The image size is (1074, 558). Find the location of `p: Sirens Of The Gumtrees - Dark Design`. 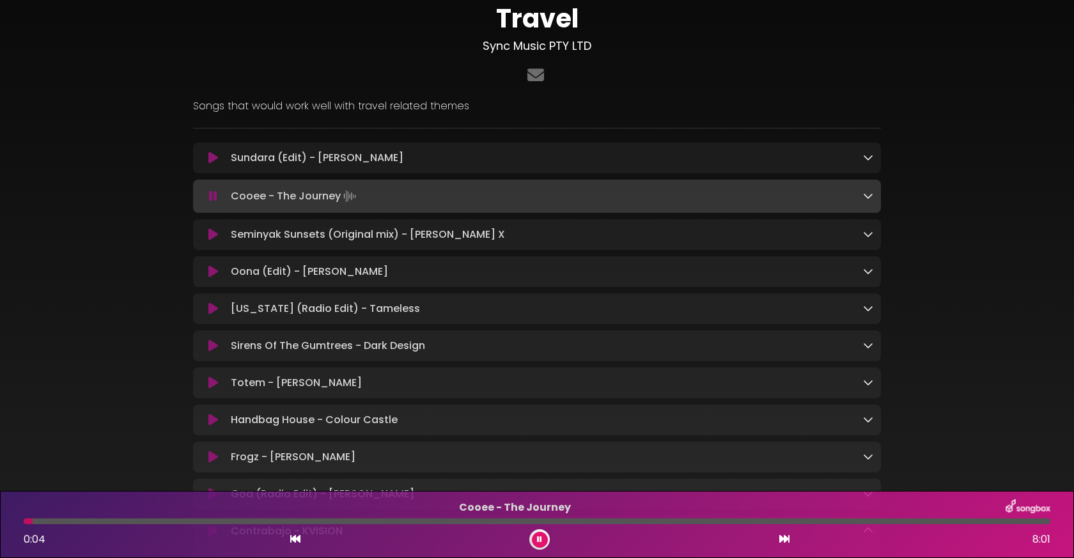

p: Sirens Of The Gumtrees - Dark Design is located at coordinates (547, 346).